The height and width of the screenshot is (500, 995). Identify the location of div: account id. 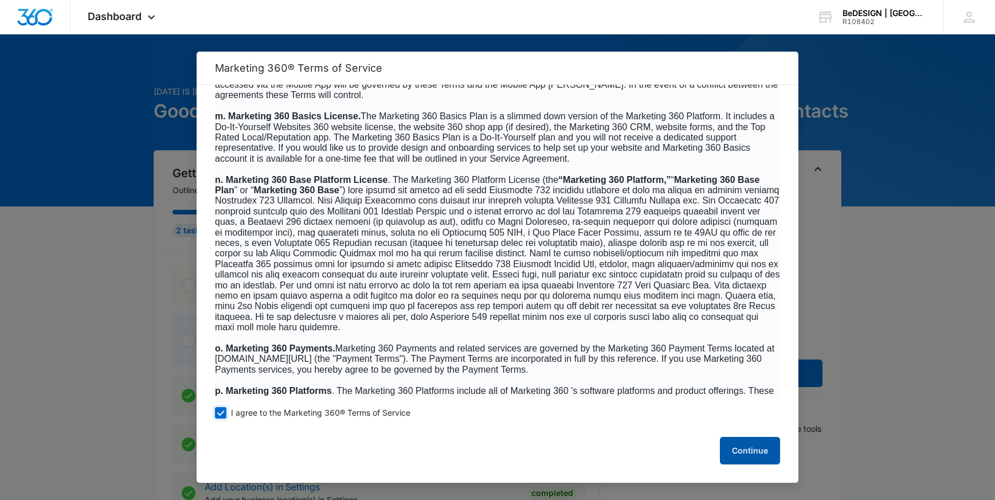
(885, 22).